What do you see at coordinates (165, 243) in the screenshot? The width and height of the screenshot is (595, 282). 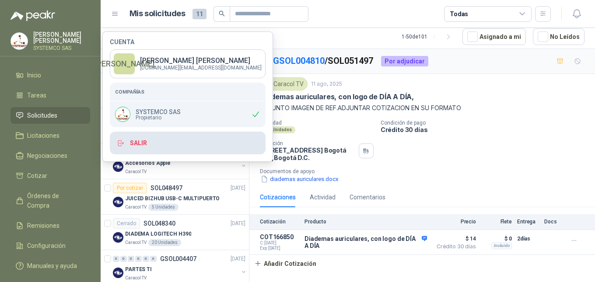 I see `div: 20 Unidades` at bounding box center [165, 243].